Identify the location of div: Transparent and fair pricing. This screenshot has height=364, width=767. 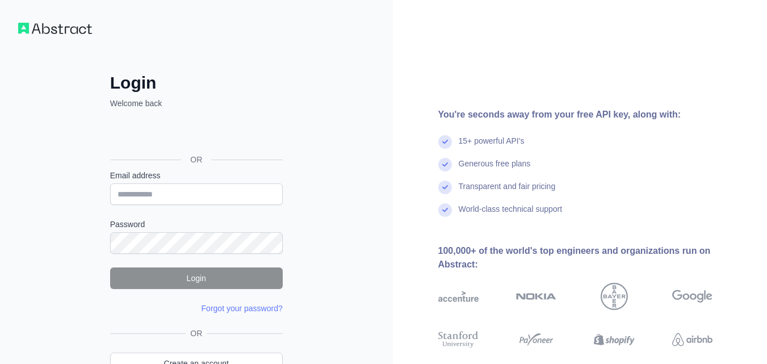
(507, 192).